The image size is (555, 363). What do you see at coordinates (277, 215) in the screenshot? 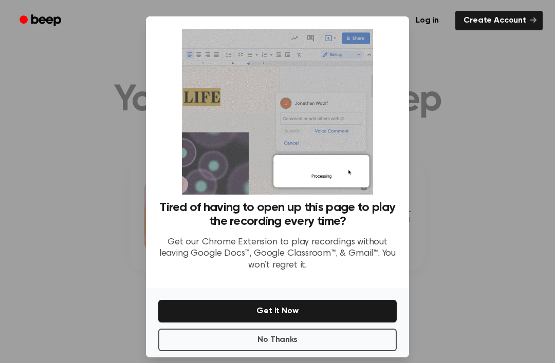
I see `h3: Tired of having to open up this page to play the recording every time?` at bounding box center [277, 215].